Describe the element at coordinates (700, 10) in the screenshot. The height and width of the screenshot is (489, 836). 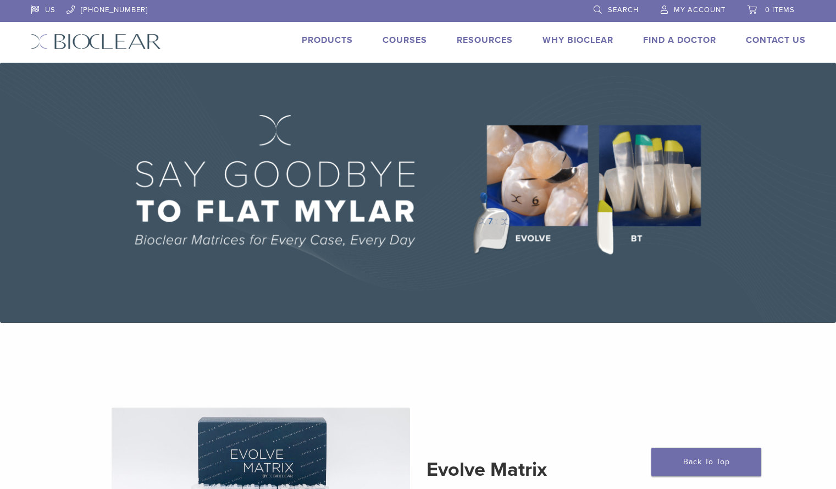
I see `span: My Account` at that location.